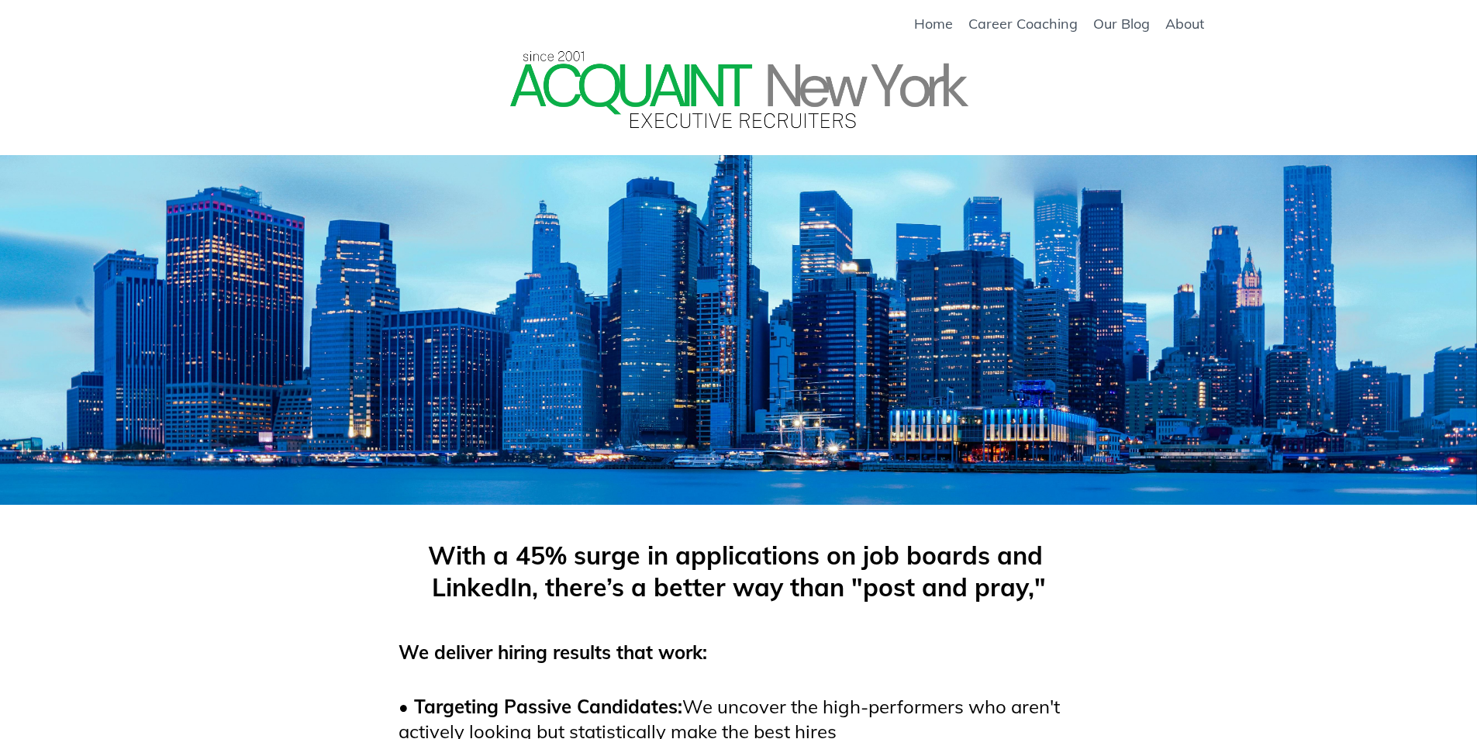 Image resolution: width=1477 pixels, height=739 pixels. I want to click on img: Amy Cole Connect Recruiting, so click(739, 89).